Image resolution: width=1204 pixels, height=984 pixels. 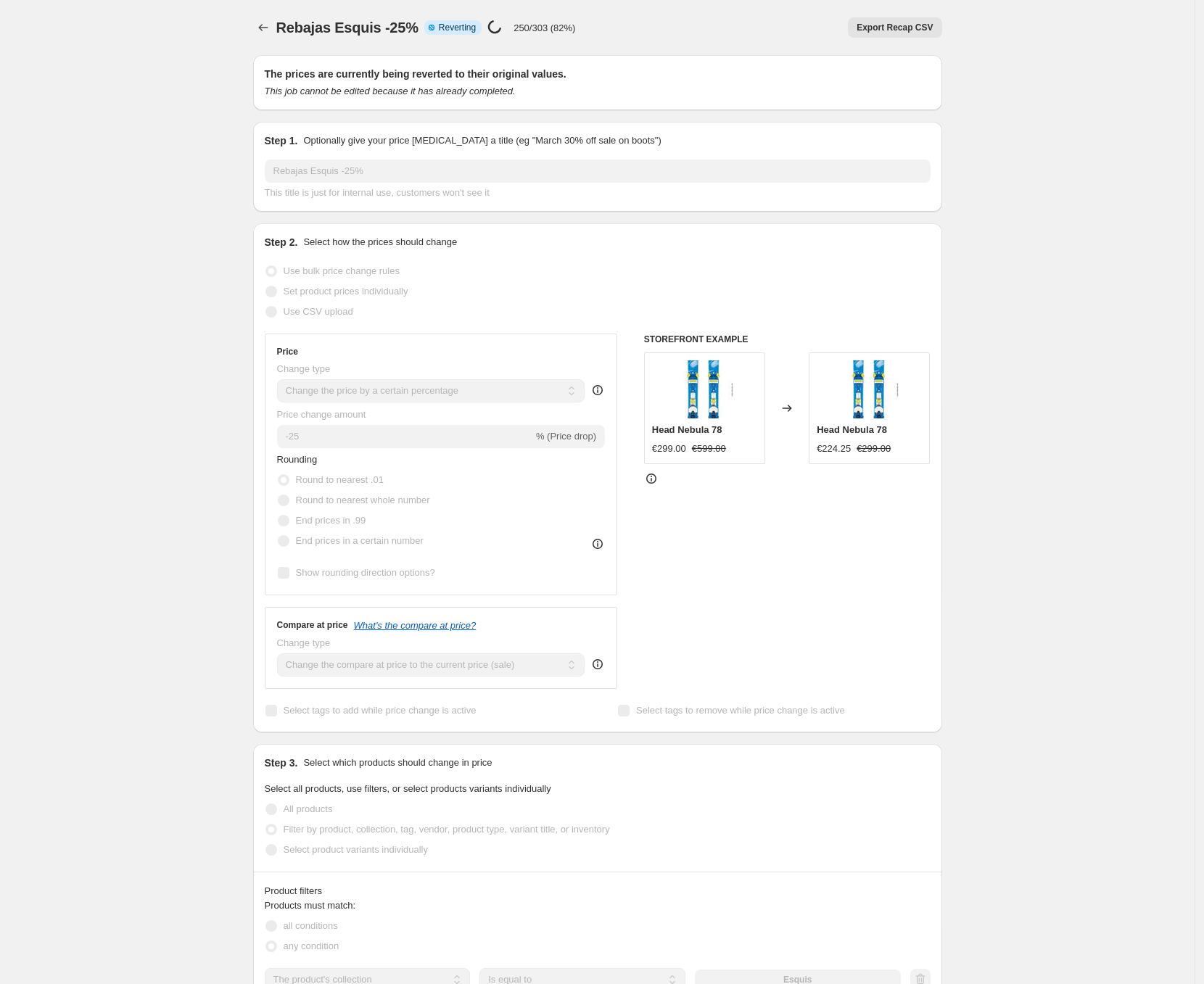 What do you see at coordinates (331, 520) in the screenshot?
I see `span: End prices in .99` at bounding box center [331, 520].